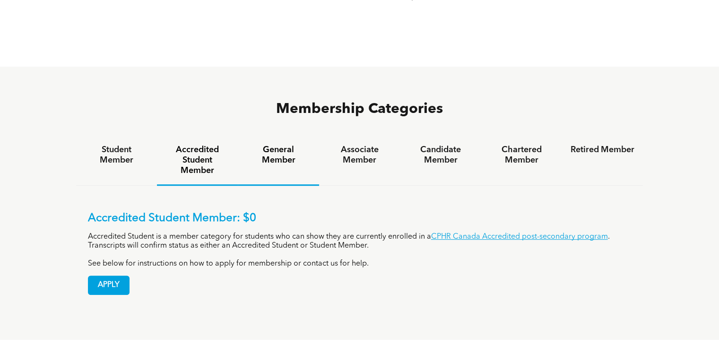 The image size is (719, 345). I want to click on h4: Retired Member, so click(602, 150).